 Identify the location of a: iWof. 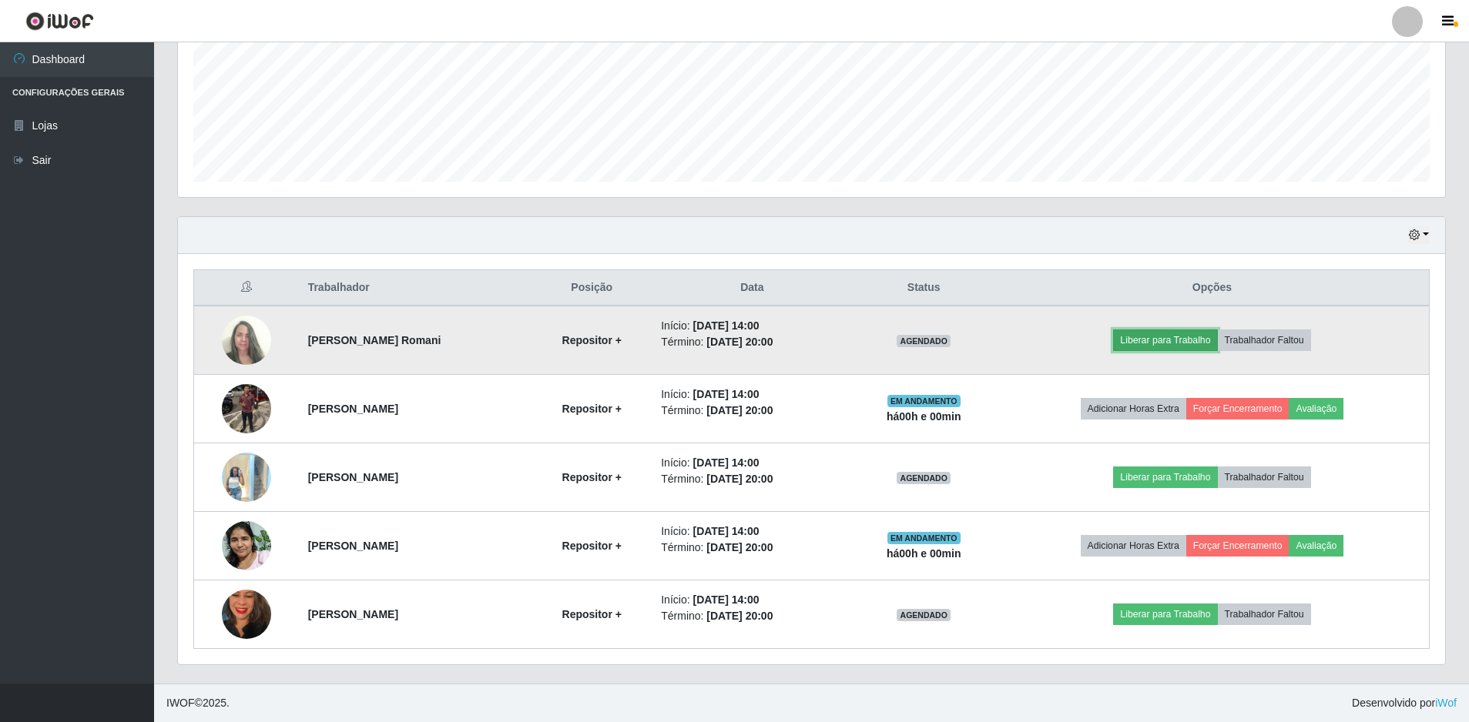
(1446, 703).